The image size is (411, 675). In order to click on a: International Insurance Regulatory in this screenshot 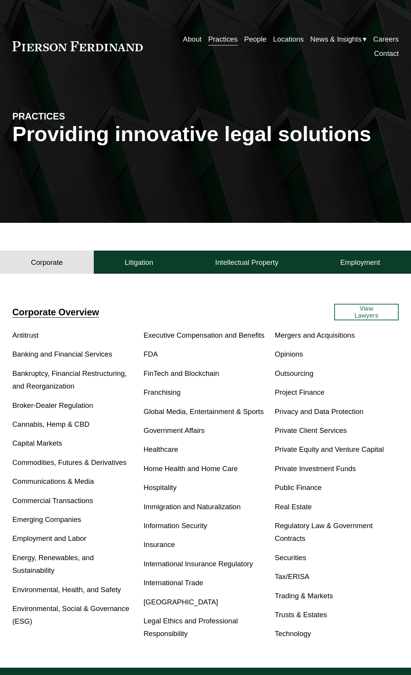, I will do `click(198, 564)`.